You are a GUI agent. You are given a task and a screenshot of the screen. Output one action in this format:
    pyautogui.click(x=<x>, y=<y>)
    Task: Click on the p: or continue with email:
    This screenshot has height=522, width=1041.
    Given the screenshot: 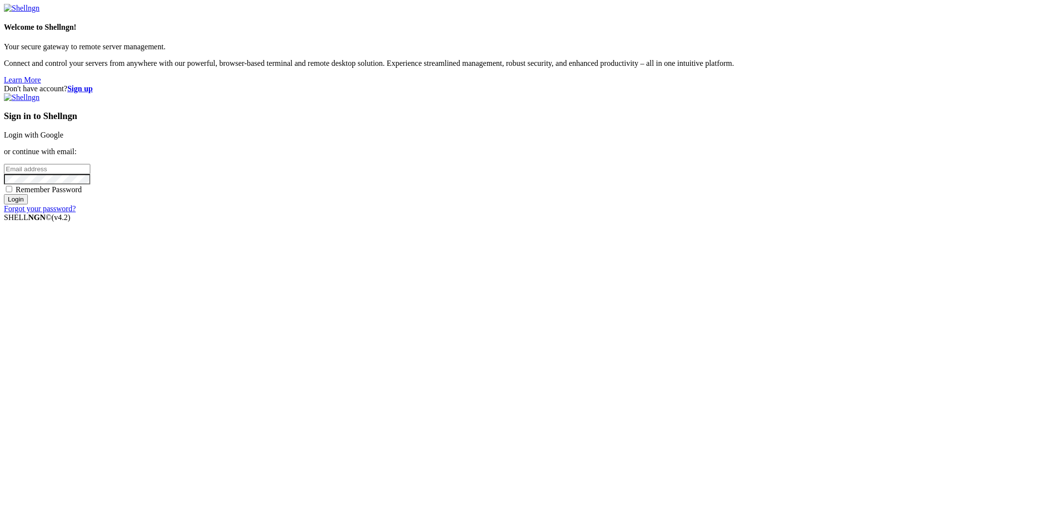 What is the action you would take?
    pyautogui.click(x=520, y=152)
    